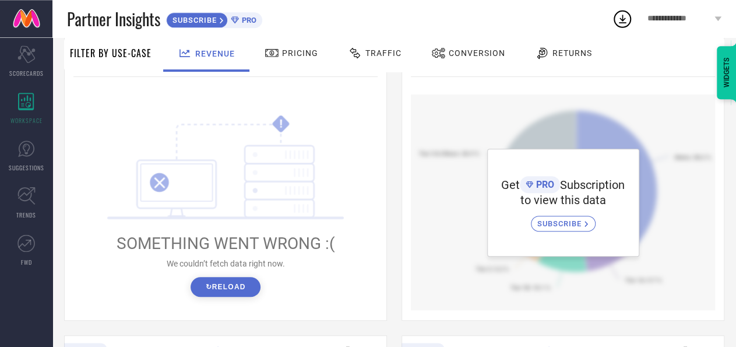  I want to click on span: Subscription, so click(592, 185).